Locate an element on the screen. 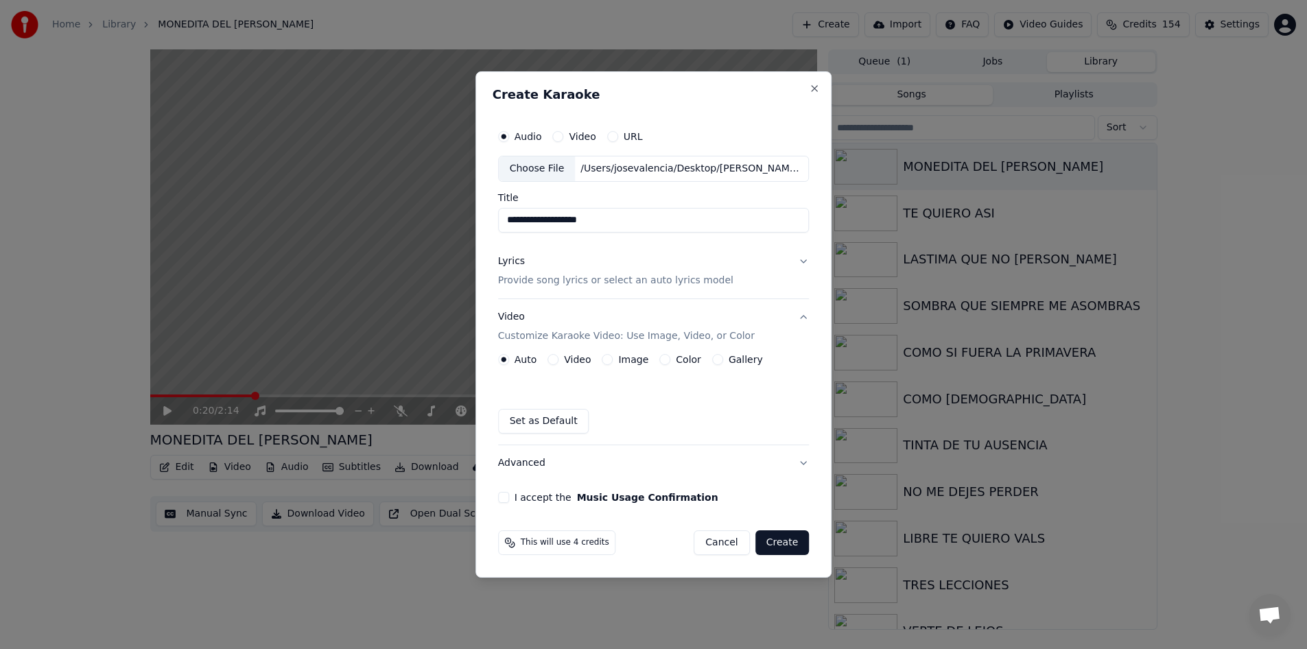  label: Auto is located at coordinates (526, 360).